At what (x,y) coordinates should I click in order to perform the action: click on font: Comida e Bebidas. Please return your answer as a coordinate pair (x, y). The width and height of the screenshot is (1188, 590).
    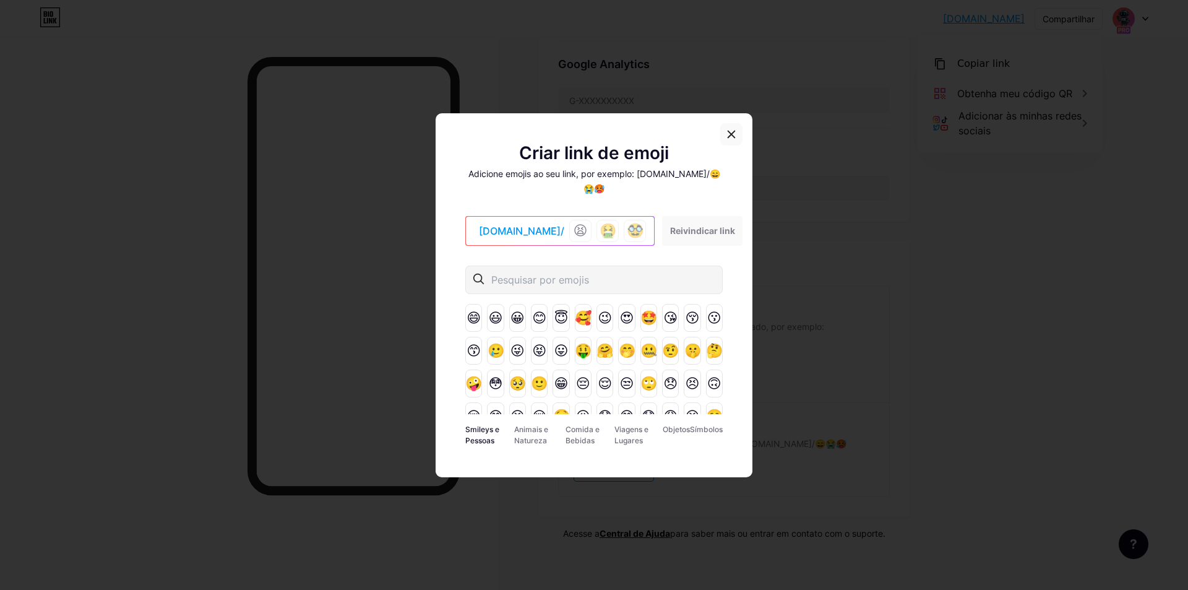
    Looking at the image, I should click on (582, 434).